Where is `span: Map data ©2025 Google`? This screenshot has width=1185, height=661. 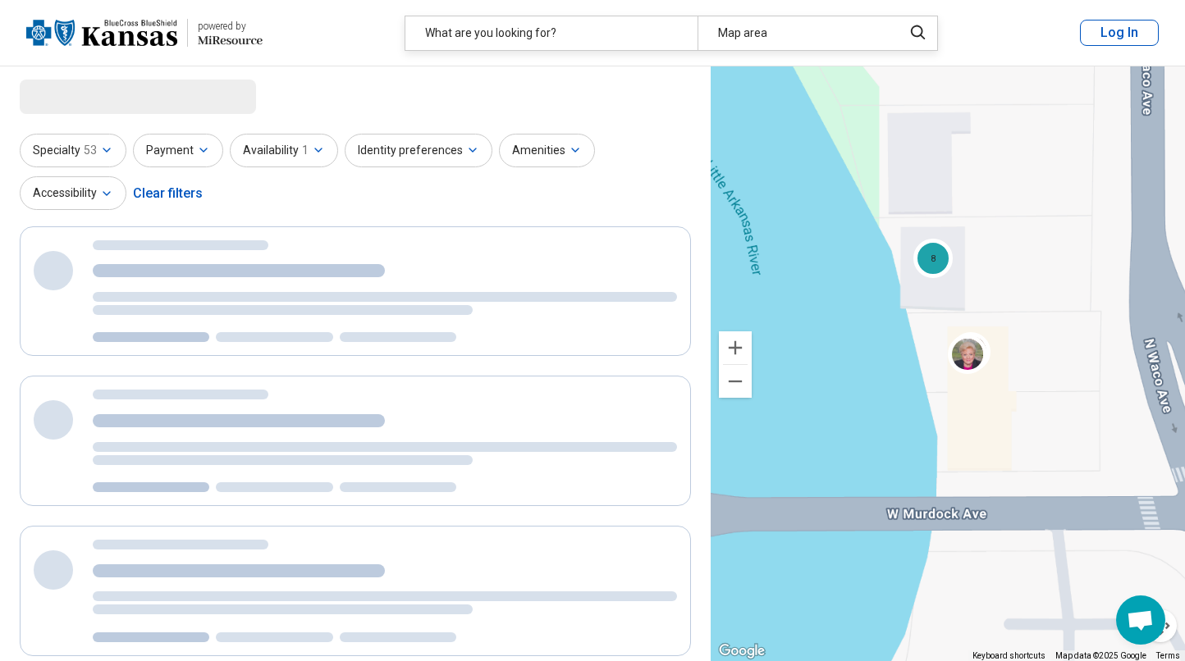 span: Map data ©2025 Google is located at coordinates (1100, 656).